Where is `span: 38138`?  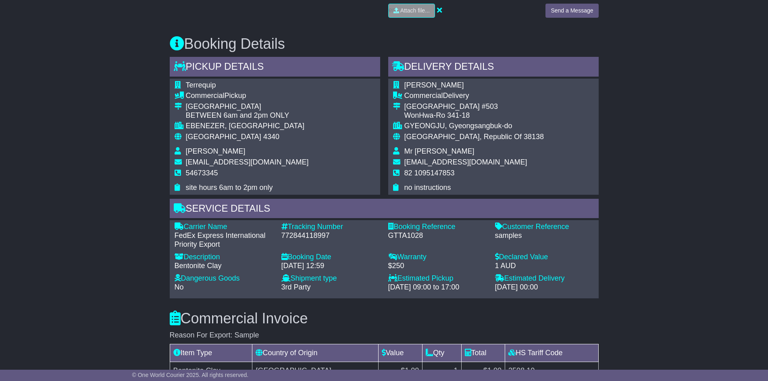
span: 38138 is located at coordinates (534, 137).